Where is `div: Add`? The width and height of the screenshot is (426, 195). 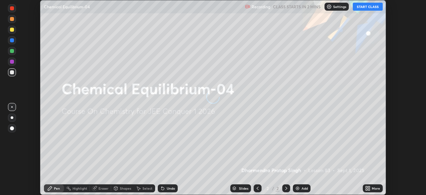
div: Add is located at coordinates (304, 188).